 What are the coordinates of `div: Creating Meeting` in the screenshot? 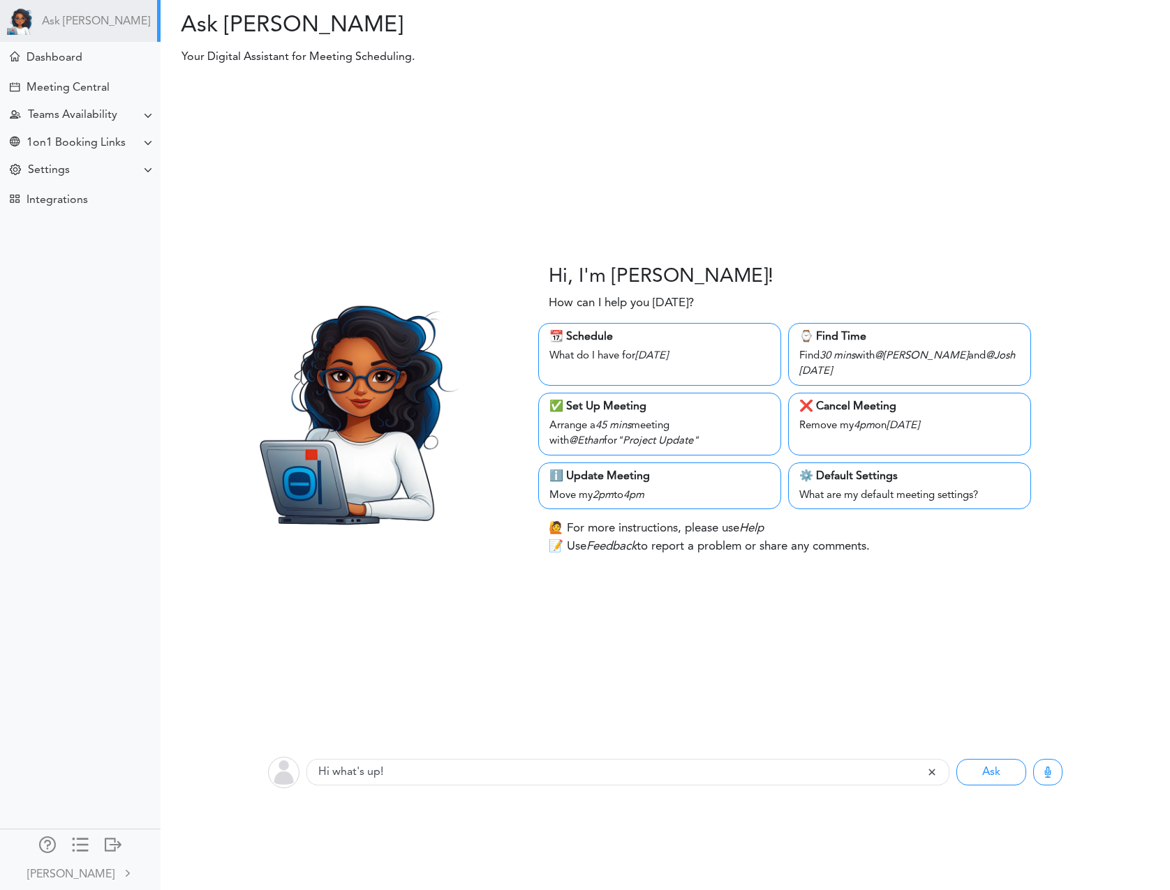 It's located at (15, 87).